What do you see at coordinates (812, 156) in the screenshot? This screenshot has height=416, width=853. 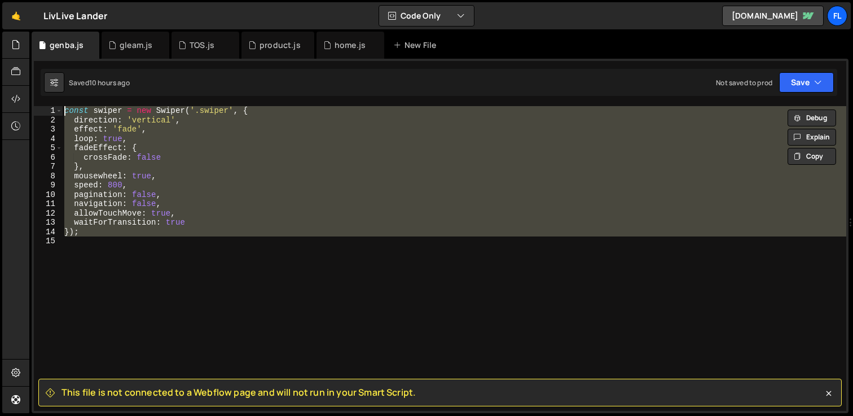 I see `button: Copy` at bounding box center [812, 156].